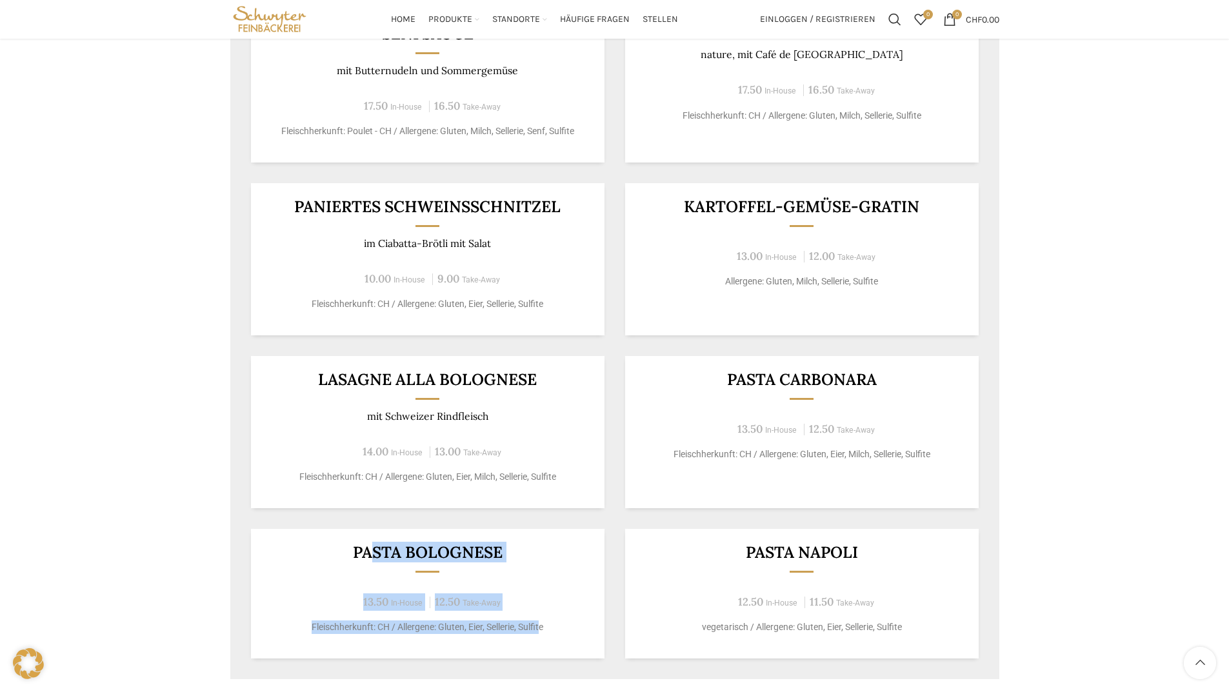 The width and height of the screenshot is (1229, 692). I want to click on a: Suchen, so click(894, 19).